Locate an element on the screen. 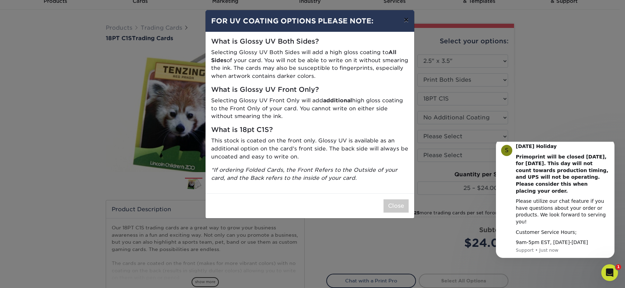 Image resolution: width=625 pixels, height=288 pixels. h5: What is 18pt C1S? is located at coordinates (310, 130).